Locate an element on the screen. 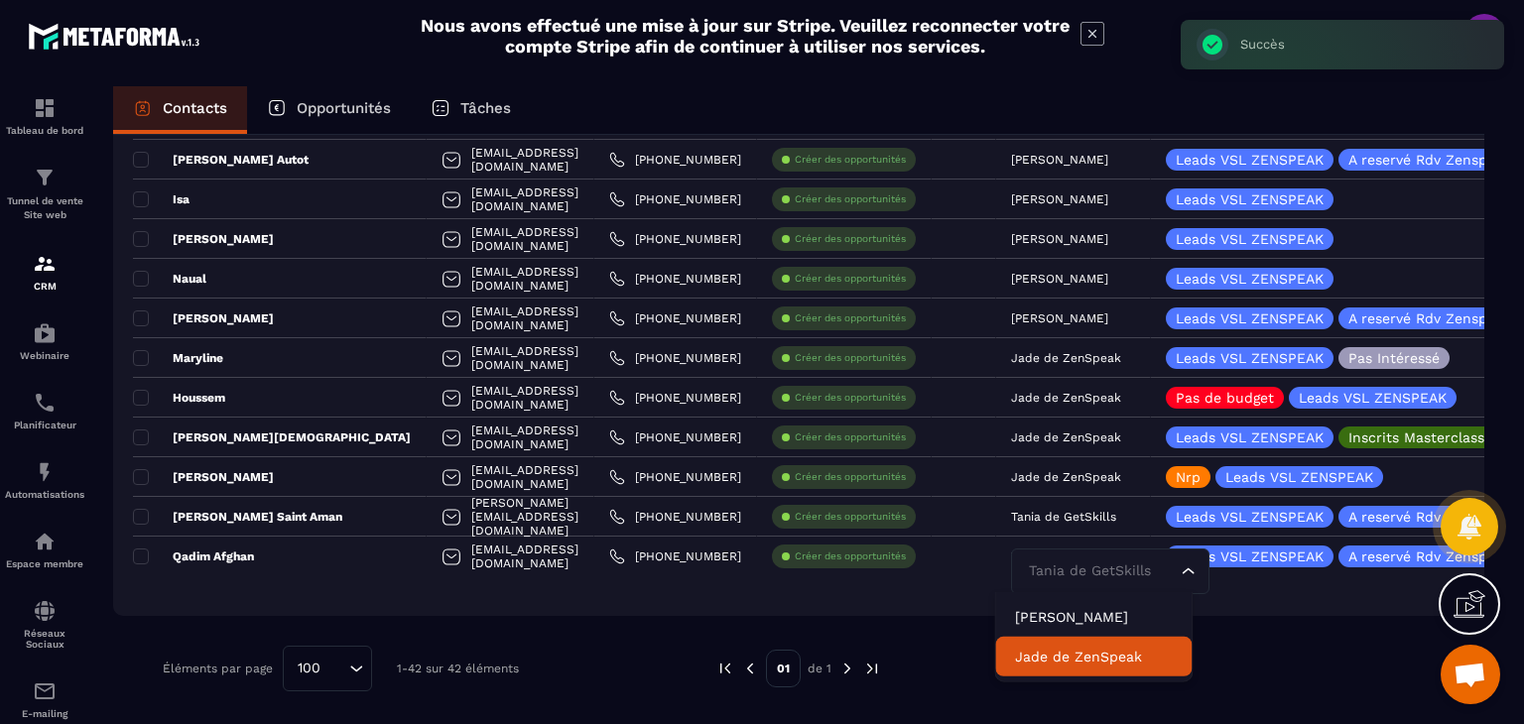 The width and height of the screenshot is (1524, 724). p: Pas Intéressé is located at coordinates (1394, 358).